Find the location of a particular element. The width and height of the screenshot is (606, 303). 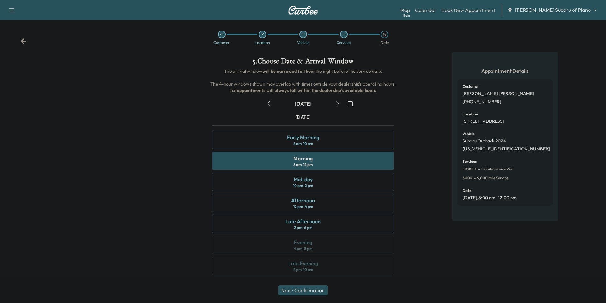

div: Morning is located at coordinates (303, 158).